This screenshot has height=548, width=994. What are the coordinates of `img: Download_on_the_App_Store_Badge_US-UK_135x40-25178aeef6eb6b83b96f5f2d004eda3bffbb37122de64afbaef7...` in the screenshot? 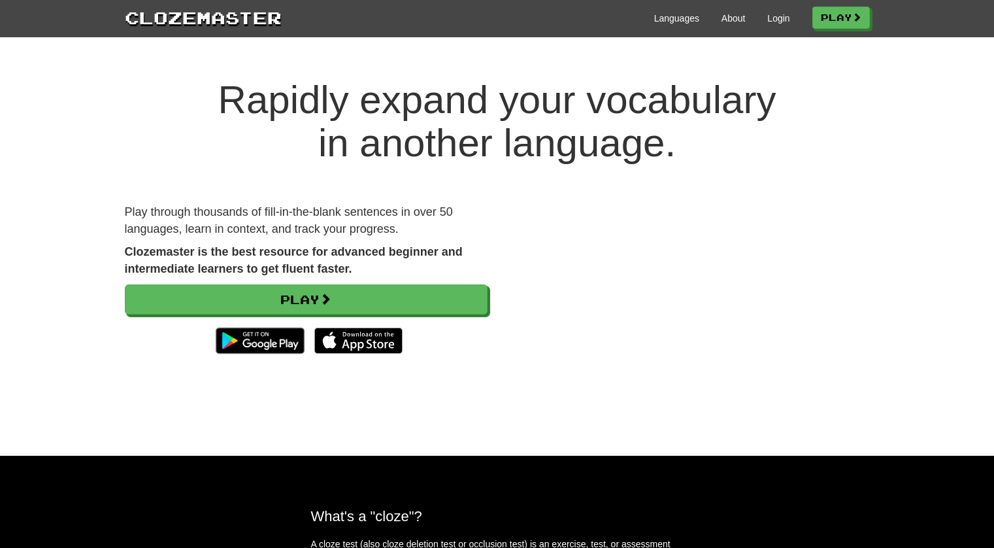 It's located at (358, 341).